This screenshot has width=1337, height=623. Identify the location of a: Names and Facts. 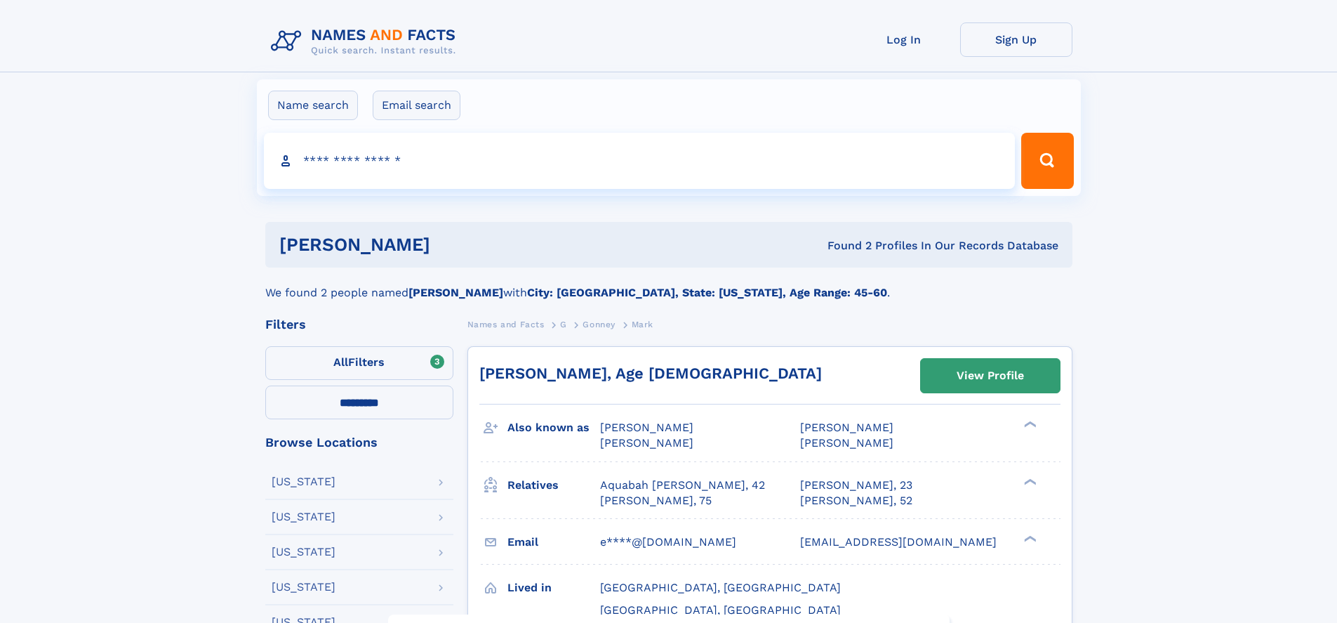
(506, 324).